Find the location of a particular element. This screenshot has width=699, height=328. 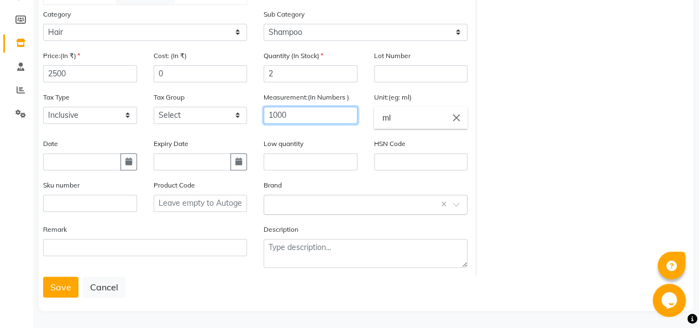

span: Clear all is located at coordinates (445, 204).